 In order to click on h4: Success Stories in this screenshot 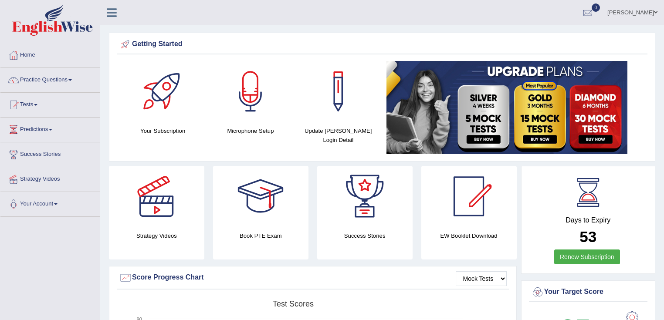, I will do `click(365, 236)`.